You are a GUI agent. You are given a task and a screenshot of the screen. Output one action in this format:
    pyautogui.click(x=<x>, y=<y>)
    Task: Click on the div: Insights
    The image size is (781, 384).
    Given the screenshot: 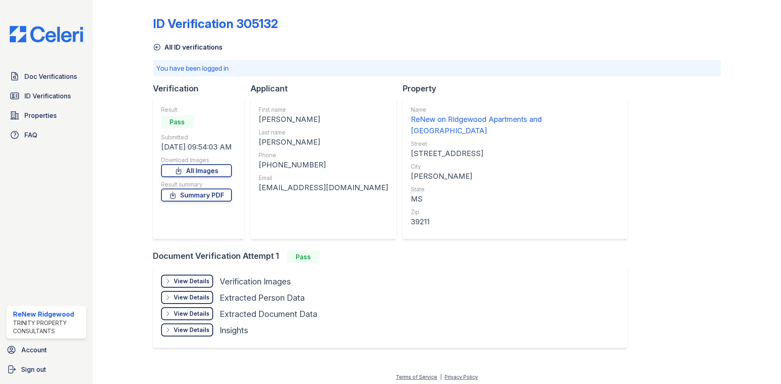 What is the action you would take?
    pyautogui.click(x=234, y=331)
    